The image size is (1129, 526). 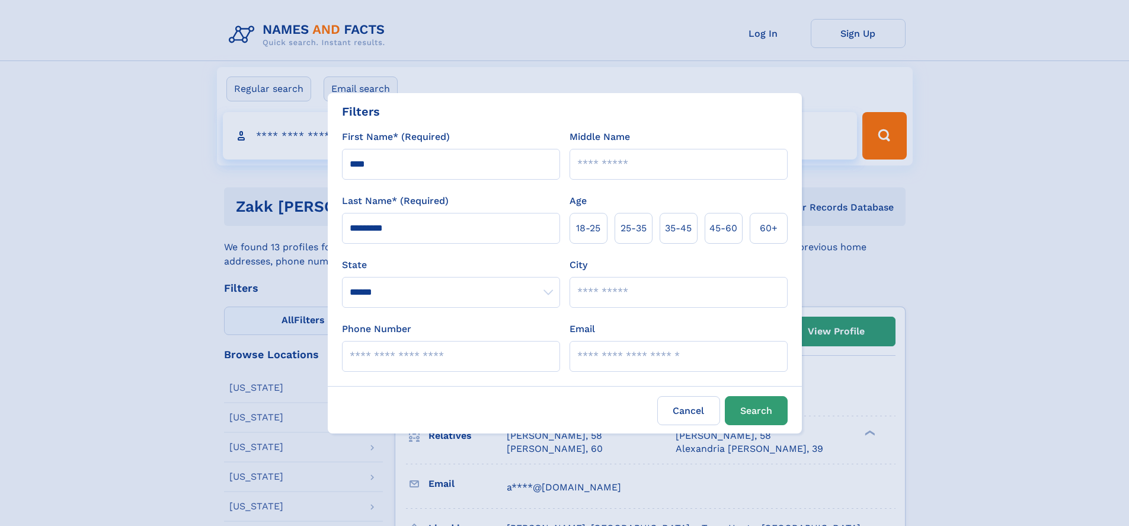 What do you see at coordinates (768, 228) in the screenshot?
I see `span: 60+` at bounding box center [768, 228].